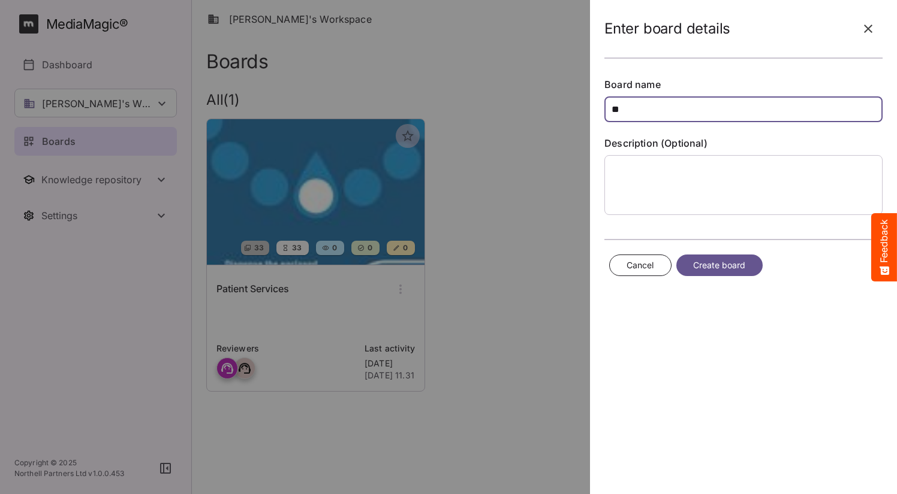 This screenshot has height=494, width=897. What do you see at coordinates (743, 85) in the screenshot?
I see `label: Board name` at bounding box center [743, 85].